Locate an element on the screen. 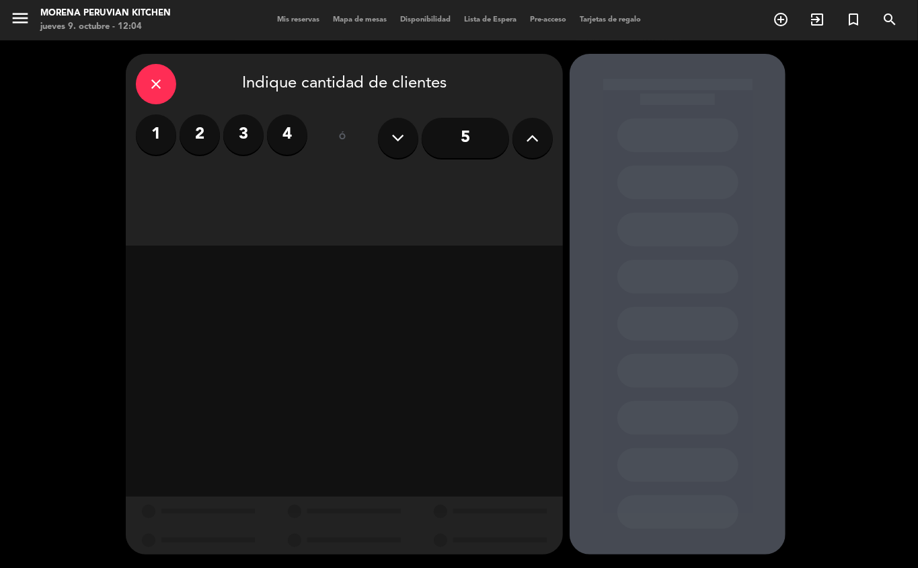 This screenshot has height=568, width=918. div: jueves 9. octubre - 12:04 is located at coordinates (106, 27).